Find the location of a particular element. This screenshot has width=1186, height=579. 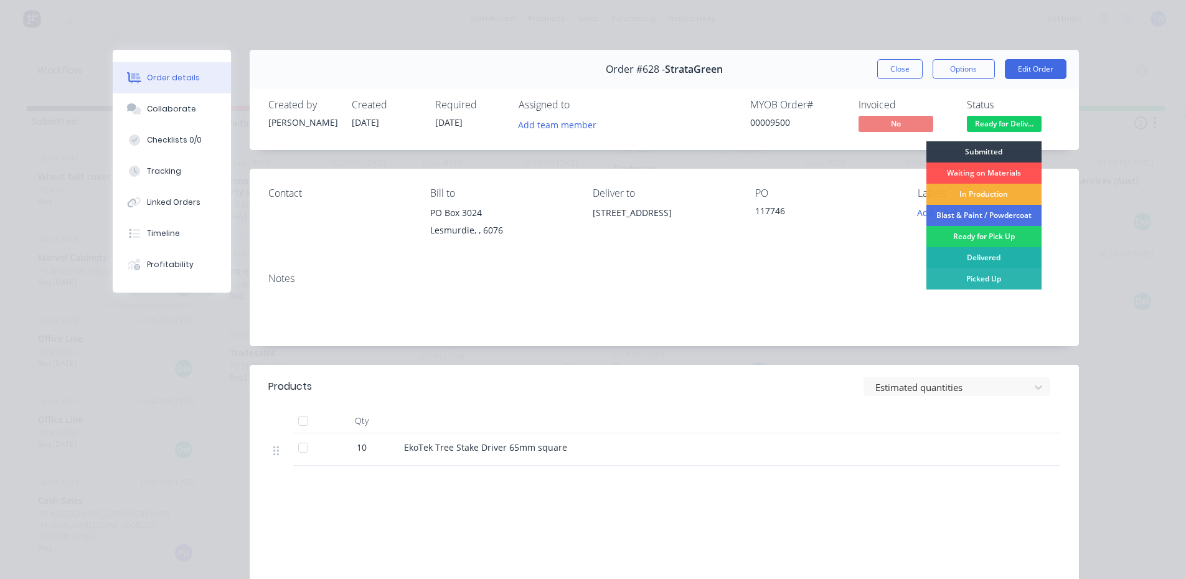

div: Checklists 0/0 is located at coordinates (174, 140).